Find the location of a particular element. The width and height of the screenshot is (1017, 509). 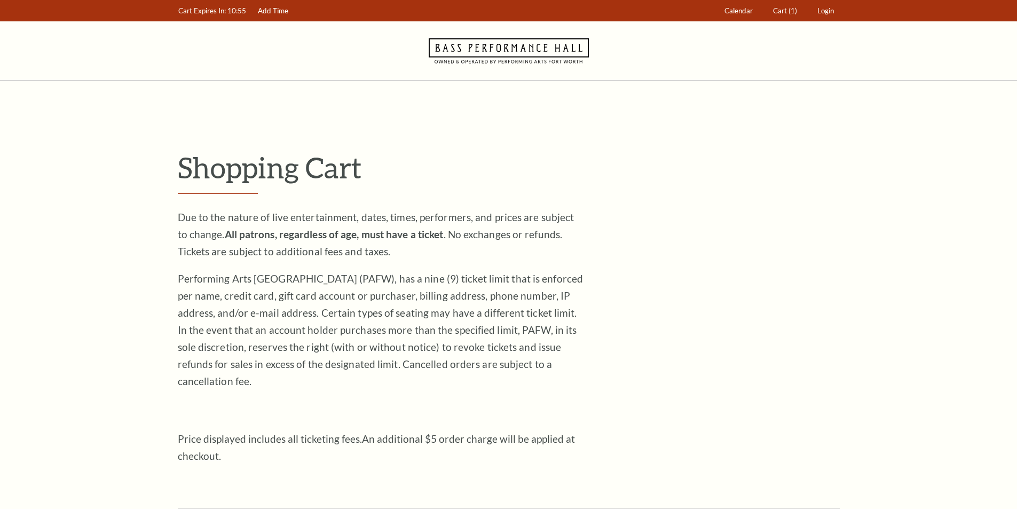

a: Login is located at coordinates (825, 11).